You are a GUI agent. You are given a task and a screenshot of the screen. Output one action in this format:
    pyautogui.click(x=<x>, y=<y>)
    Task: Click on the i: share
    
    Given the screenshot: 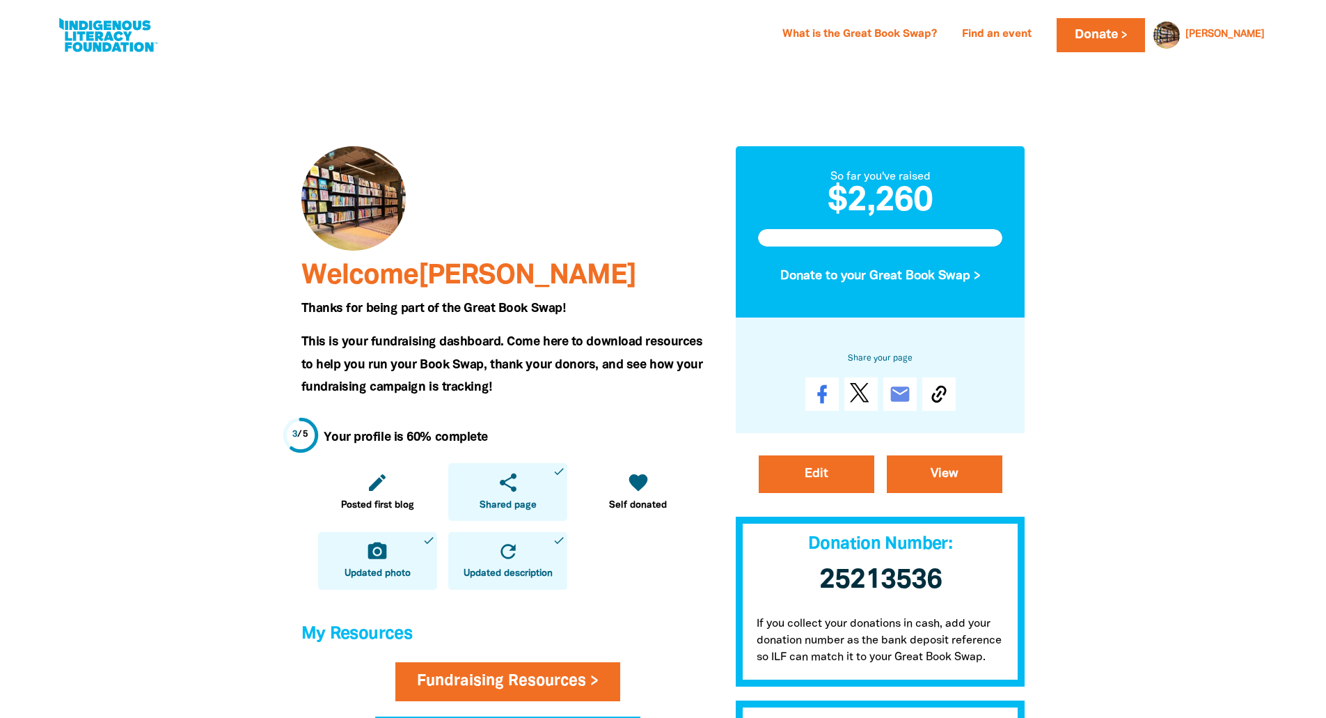 What is the action you would take?
    pyautogui.click(x=508, y=482)
    